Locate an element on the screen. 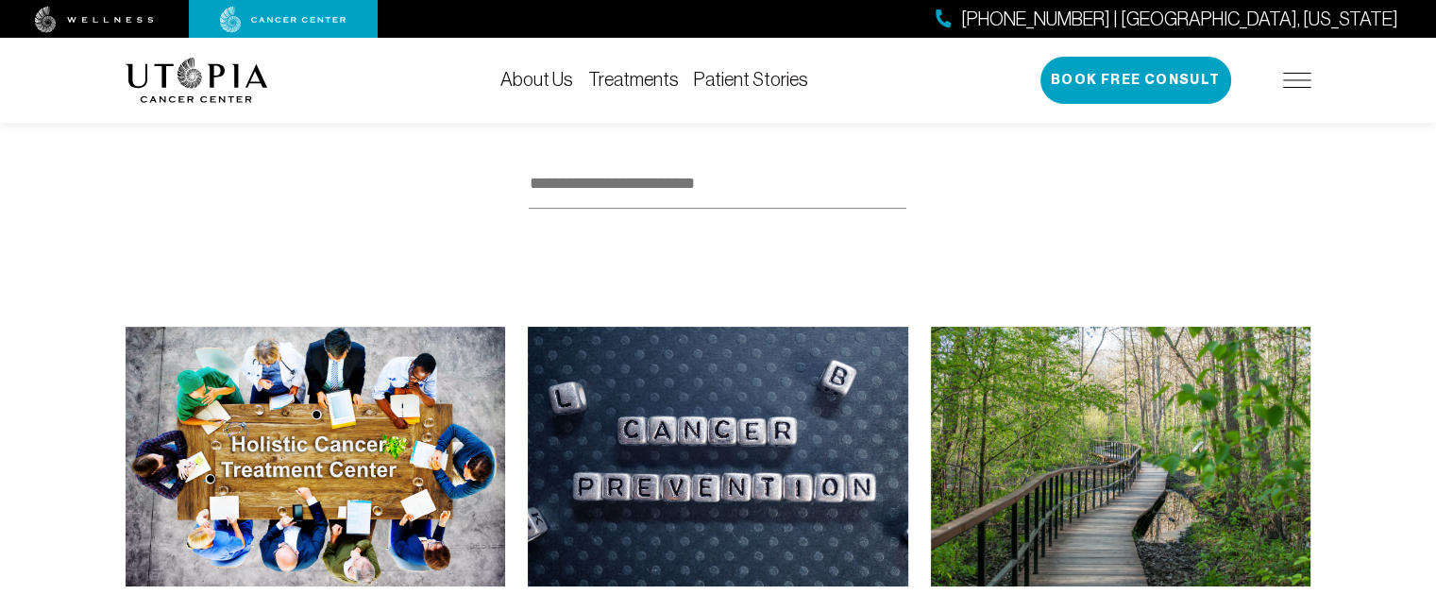 This screenshot has height=611, width=1436. img: wellness is located at coordinates (94, 20).